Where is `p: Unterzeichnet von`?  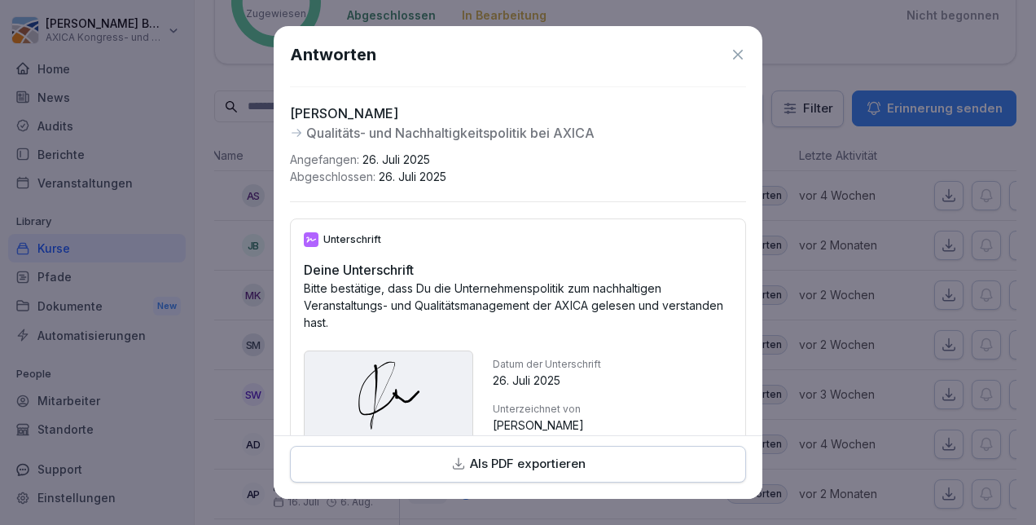
p: Unterzeichnet von is located at coordinates (547, 409).